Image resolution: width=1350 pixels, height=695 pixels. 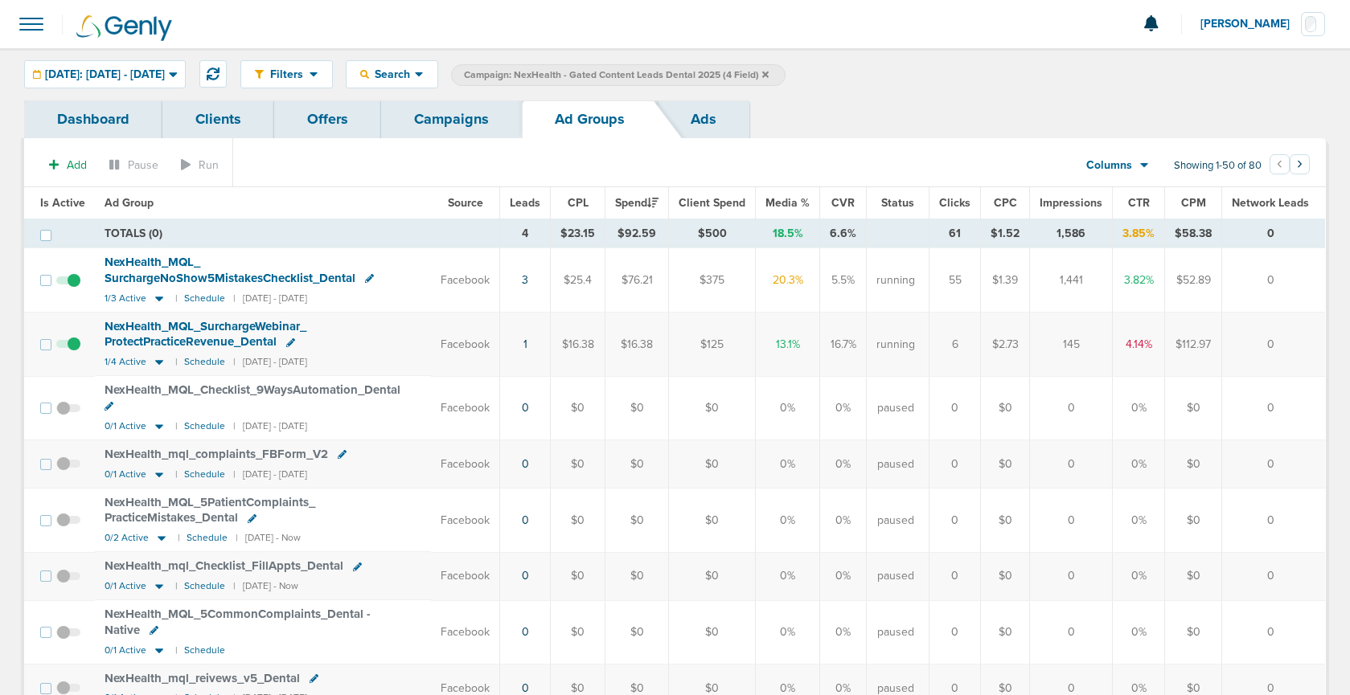 What do you see at coordinates (297, 234) in the screenshot?
I see `td: TOTALS (0)` at bounding box center [297, 234].